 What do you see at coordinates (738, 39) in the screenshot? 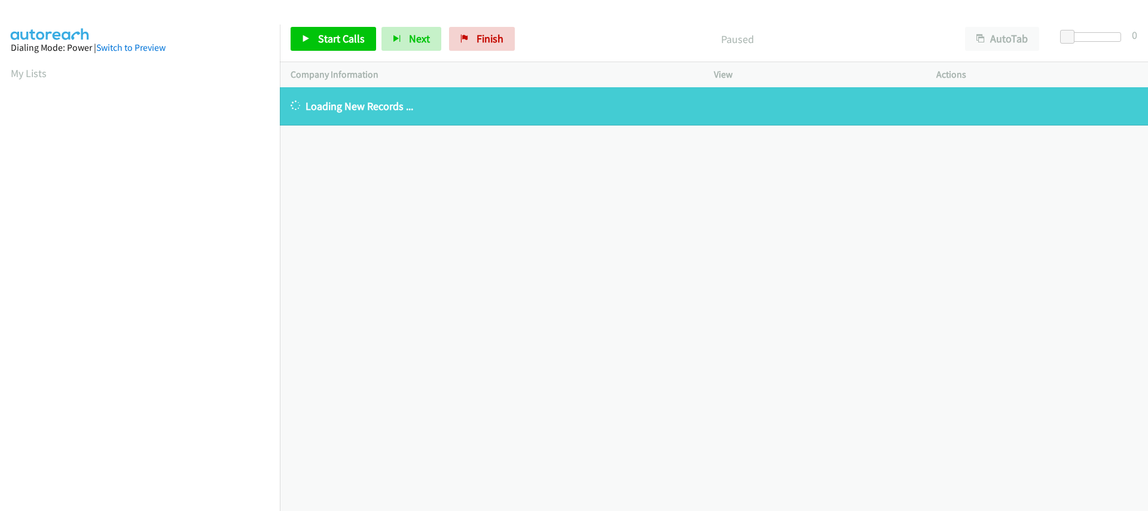
I see `p: Paused` at bounding box center [738, 39].